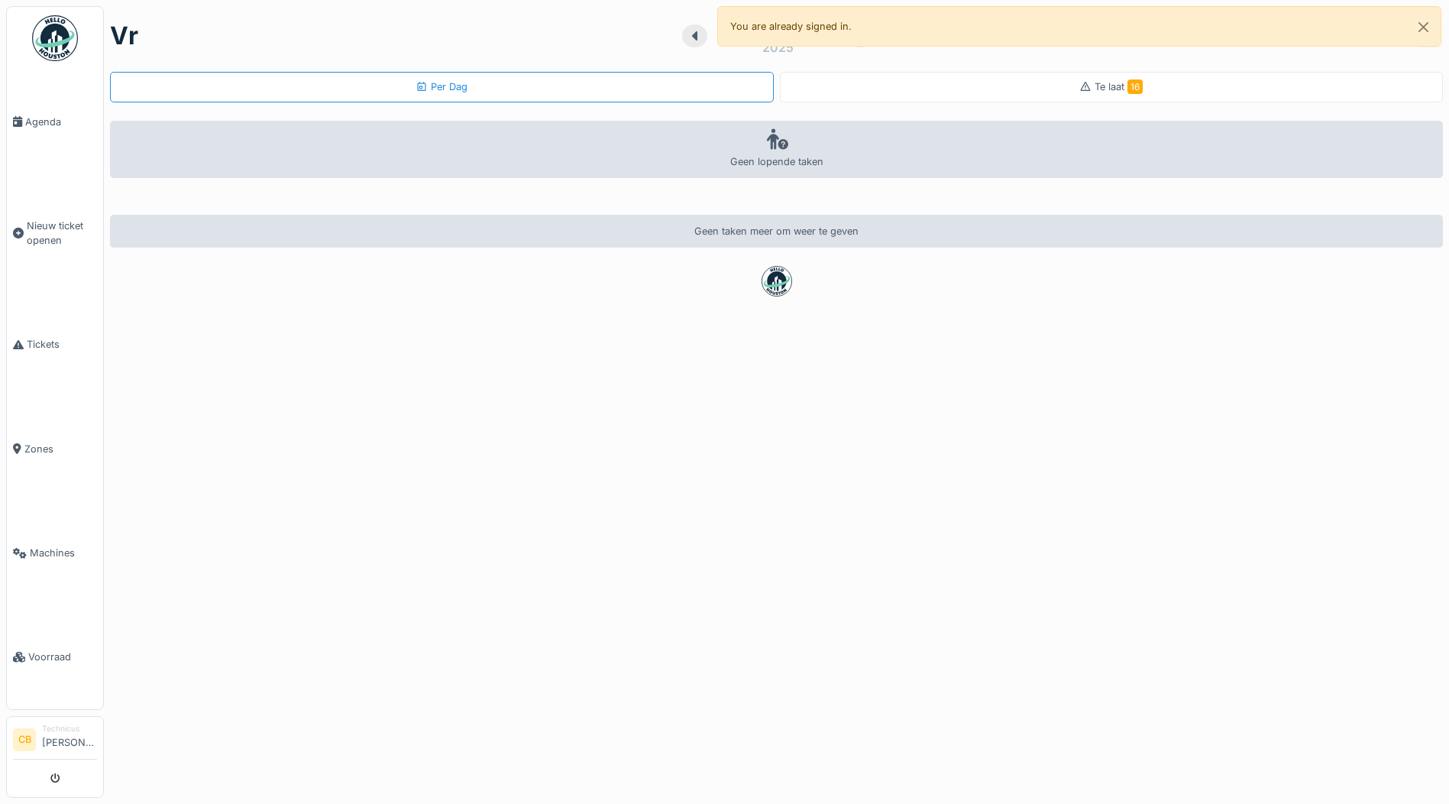  Describe the element at coordinates (1135, 86) in the screenshot. I see `span: 16` at that location.